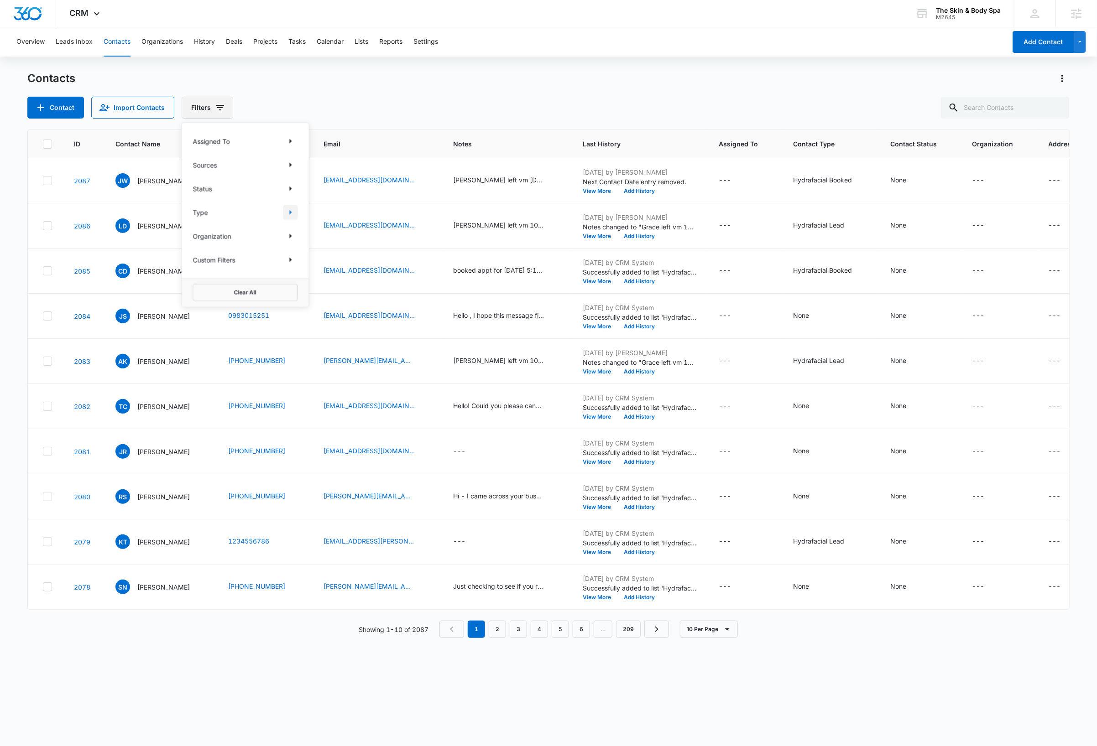 This screenshot has width=1097, height=746. Describe the element at coordinates (123, 316) in the screenshot. I see `span: JS` at that location.